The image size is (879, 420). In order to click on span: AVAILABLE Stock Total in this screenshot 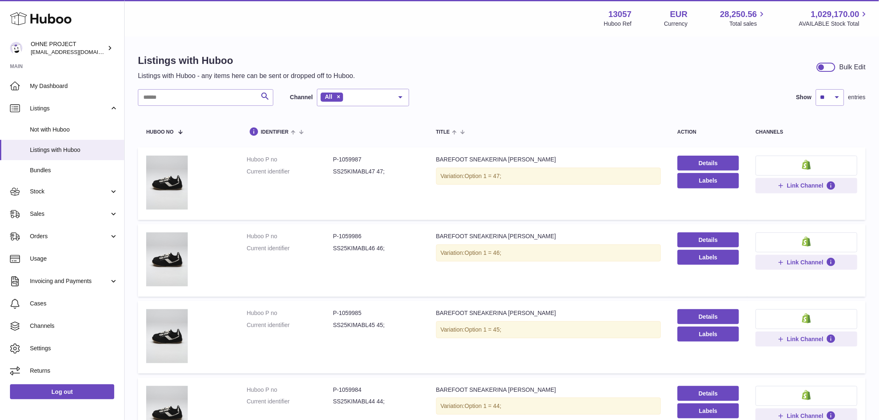, I will do `click(834, 24)`.